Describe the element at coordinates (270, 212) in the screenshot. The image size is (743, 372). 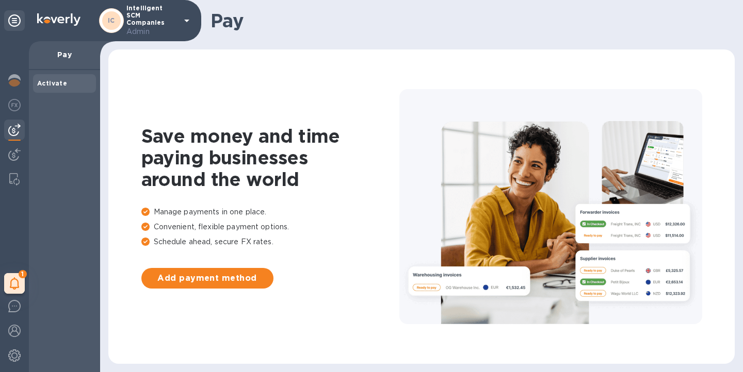
I see `p: Manage payments in one place.` at that location.